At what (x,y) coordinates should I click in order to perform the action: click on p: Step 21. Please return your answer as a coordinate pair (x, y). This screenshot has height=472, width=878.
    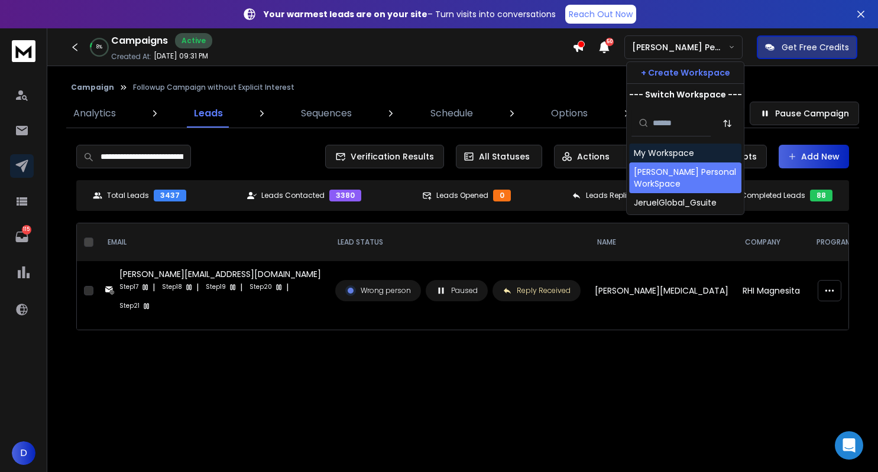
    Looking at the image, I should click on (129, 306).